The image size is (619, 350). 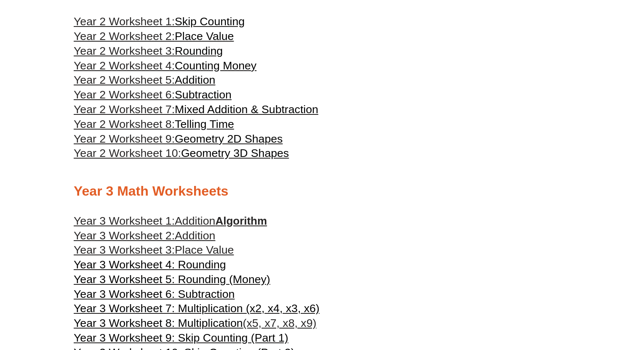 What do you see at coordinates (546, 303) in the screenshot?
I see `div: Chat Widget` at bounding box center [546, 303].